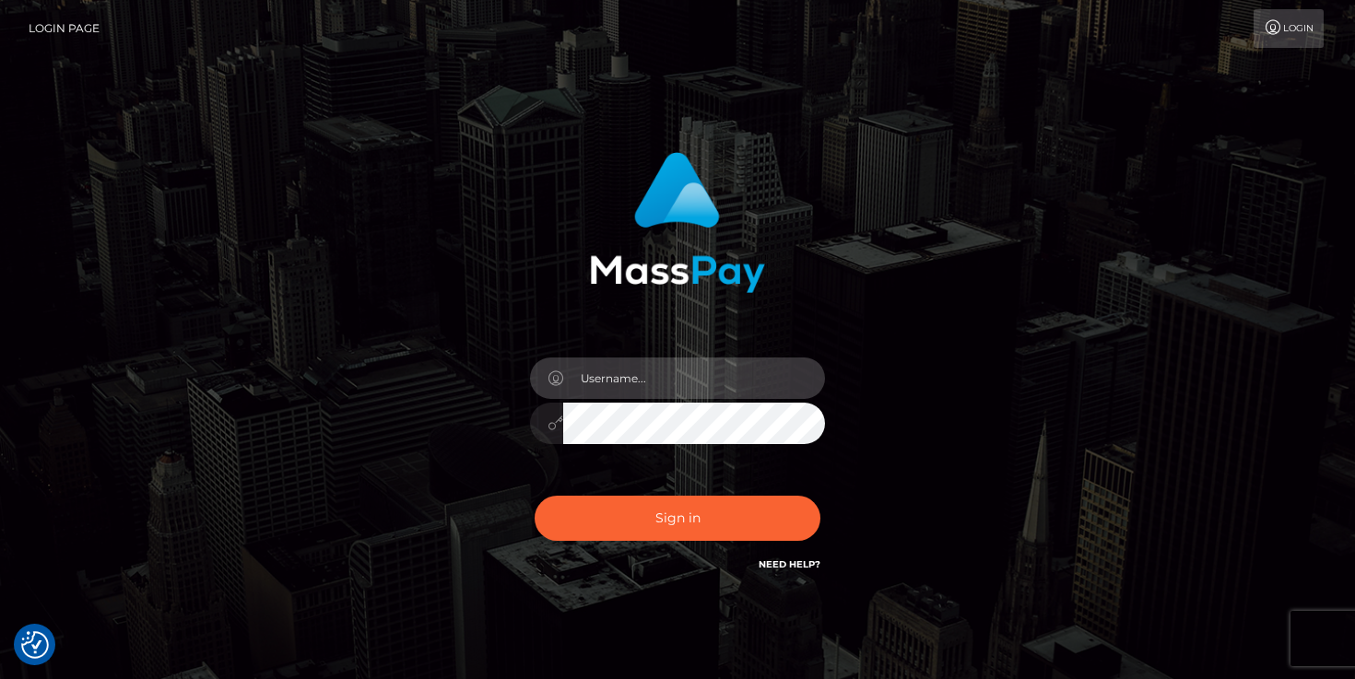 The width and height of the screenshot is (1355, 679). What do you see at coordinates (35, 645) in the screenshot?
I see `button: Consent Preferences` at bounding box center [35, 645].